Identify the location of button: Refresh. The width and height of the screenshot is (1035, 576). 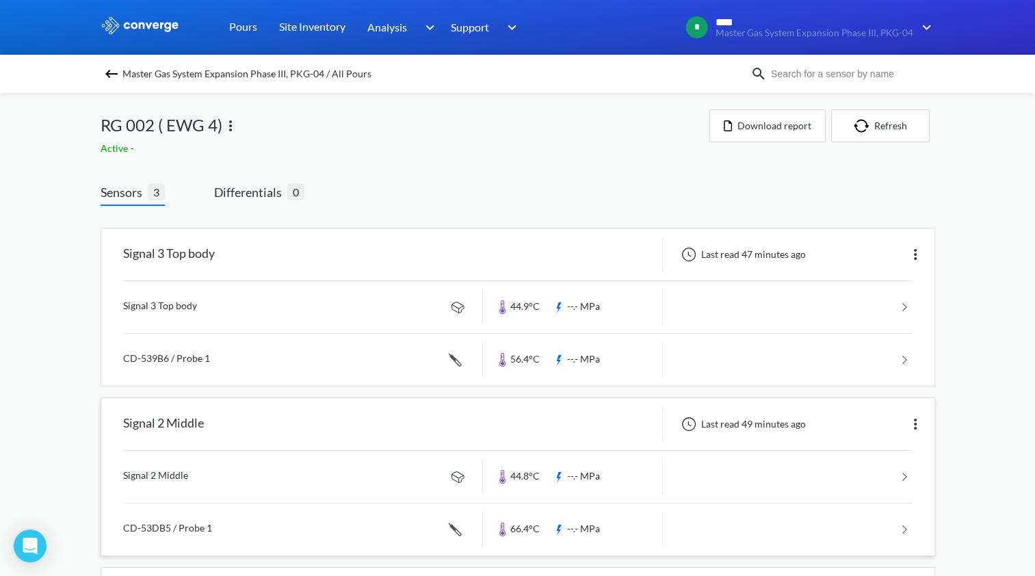
(881, 126).